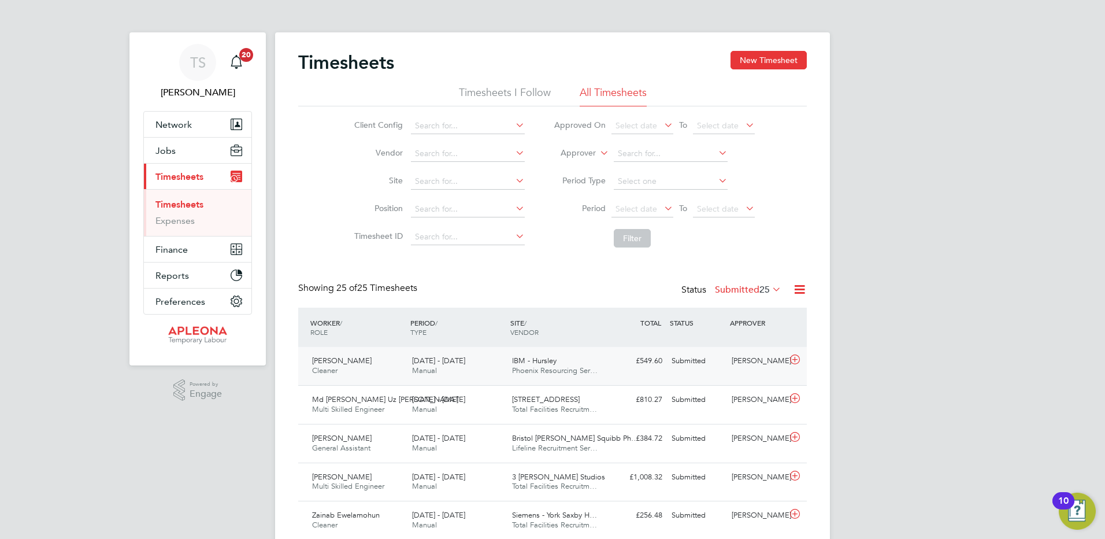 This screenshot has height=539, width=1105. Describe the element at coordinates (671, 182) in the screenshot. I see `input: Select one` at that location.